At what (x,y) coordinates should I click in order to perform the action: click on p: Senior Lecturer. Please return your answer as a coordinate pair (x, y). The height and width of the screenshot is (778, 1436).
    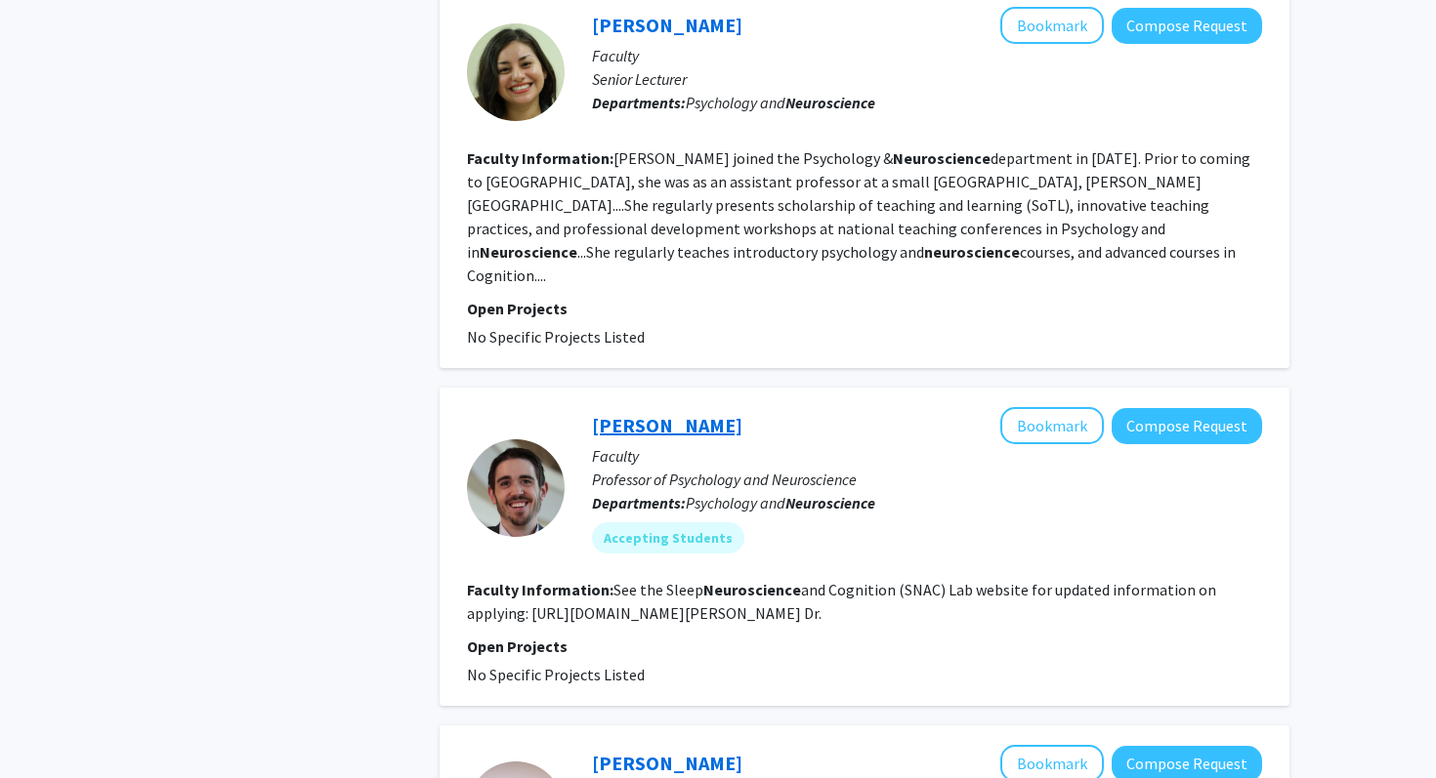
    Looking at the image, I should click on (927, 79).